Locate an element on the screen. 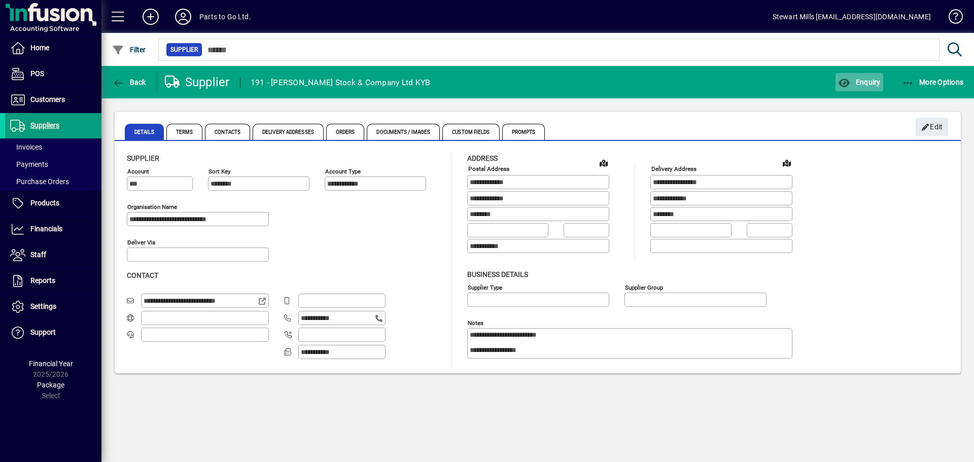 The width and height of the screenshot is (974, 462). a: POS is located at coordinates (53, 74).